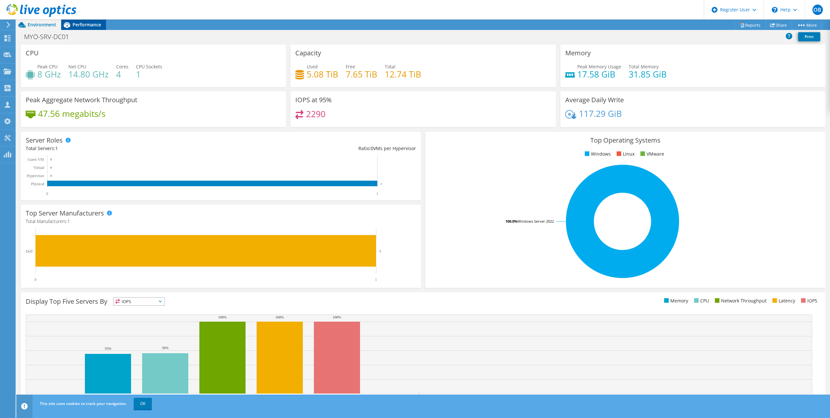 The height and width of the screenshot is (418, 830). I want to click on h3: IOPS at 95%, so click(314, 100).